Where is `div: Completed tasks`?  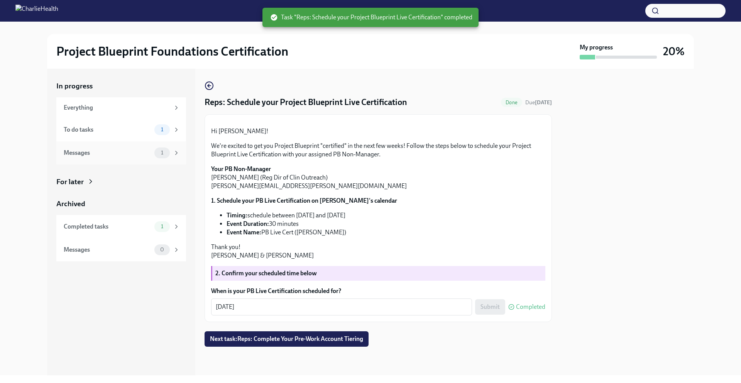
div: Completed tasks is located at coordinates (107, 226).